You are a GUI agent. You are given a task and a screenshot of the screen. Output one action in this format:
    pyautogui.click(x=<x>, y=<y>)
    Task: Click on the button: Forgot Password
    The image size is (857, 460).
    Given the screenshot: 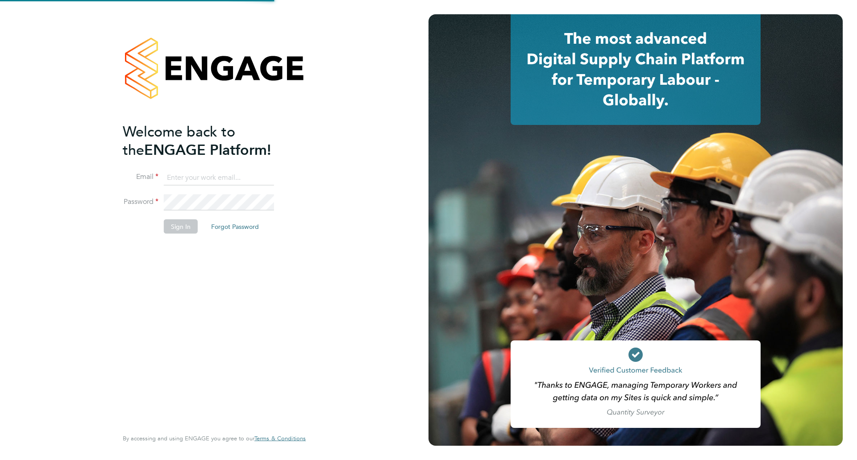 What is the action you would take?
    pyautogui.click(x=235, y=227)
    